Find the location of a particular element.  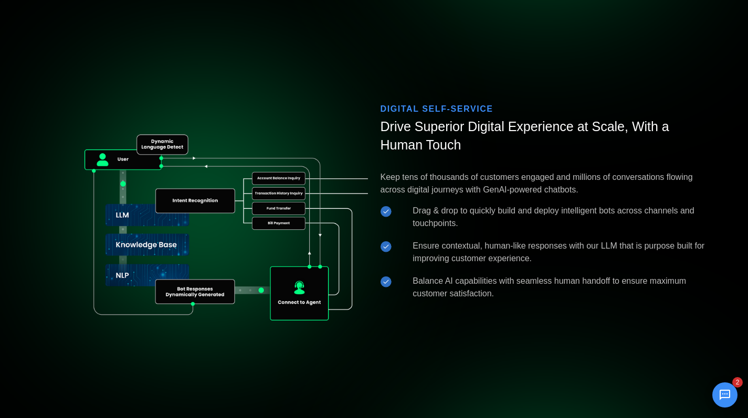

div: DIGITAL SELF-SERVICE is located at coordinates (545, 109).